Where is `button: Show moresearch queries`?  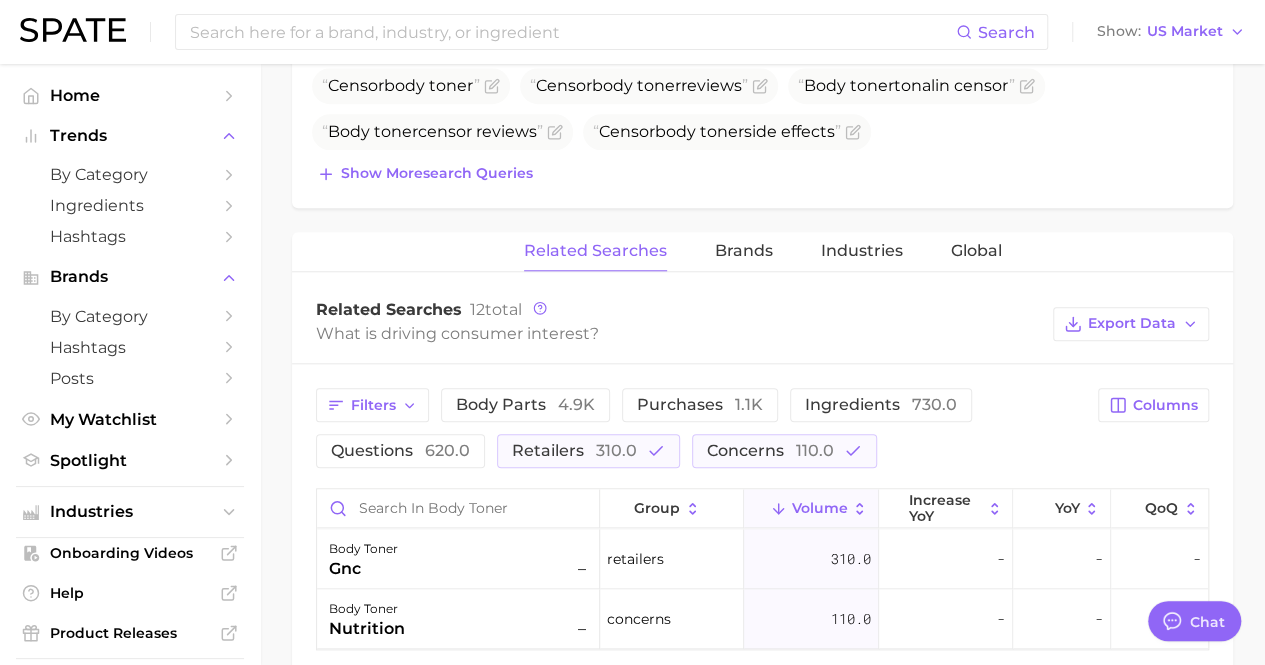 button: Show moresearch queries is located at coordinates (425, 174).